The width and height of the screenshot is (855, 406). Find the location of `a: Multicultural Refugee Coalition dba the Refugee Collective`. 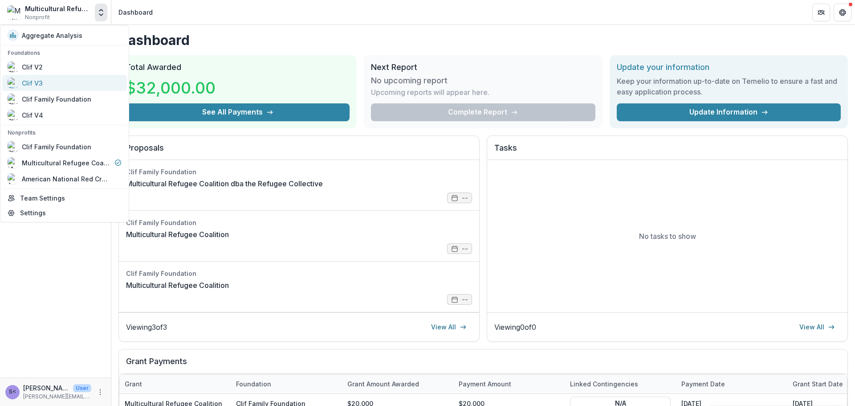

a: Multicultural Refugee Coalition dba the Refugee Collective is located at coordinates (224, 183).